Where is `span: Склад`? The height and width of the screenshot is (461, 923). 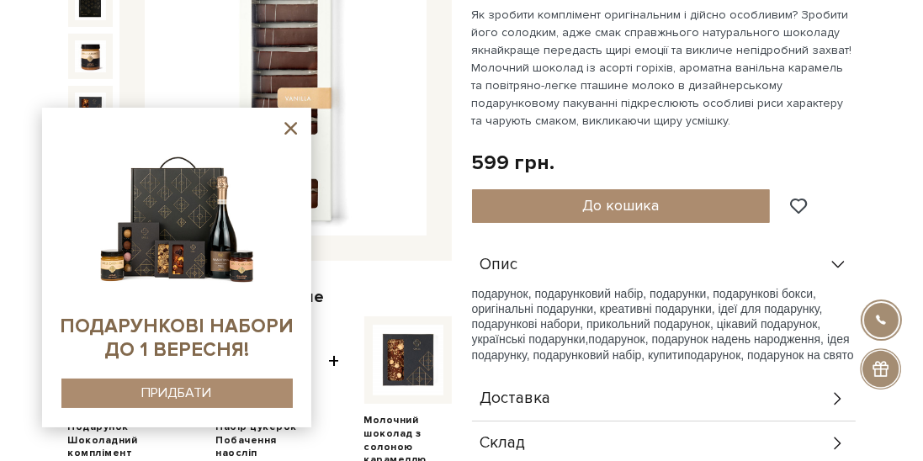
span: Склад is located at coordinates (503, 443).